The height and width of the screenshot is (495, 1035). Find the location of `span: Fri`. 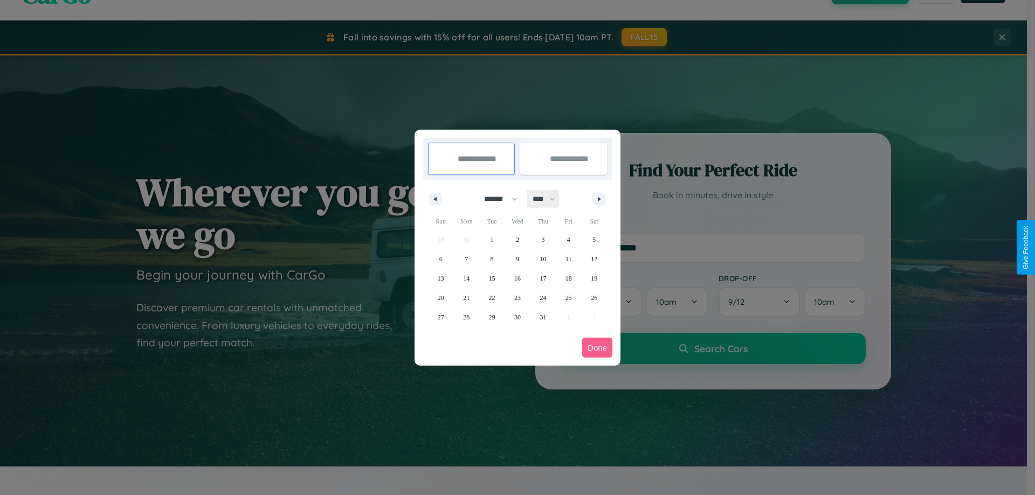

span: Fri is located at coordinates (568, 222).